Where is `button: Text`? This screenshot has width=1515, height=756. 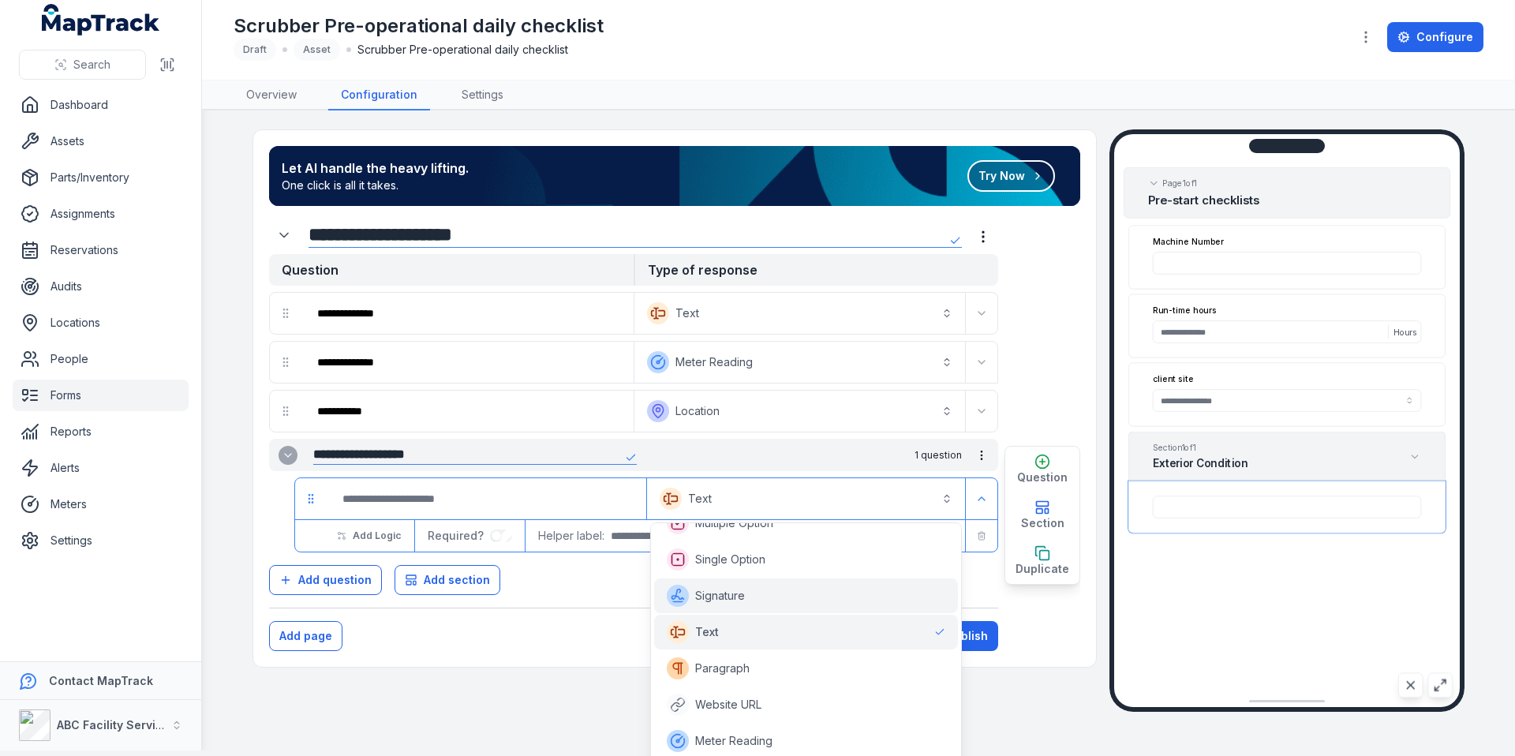
button: Text is located at coordinates (806, 499).